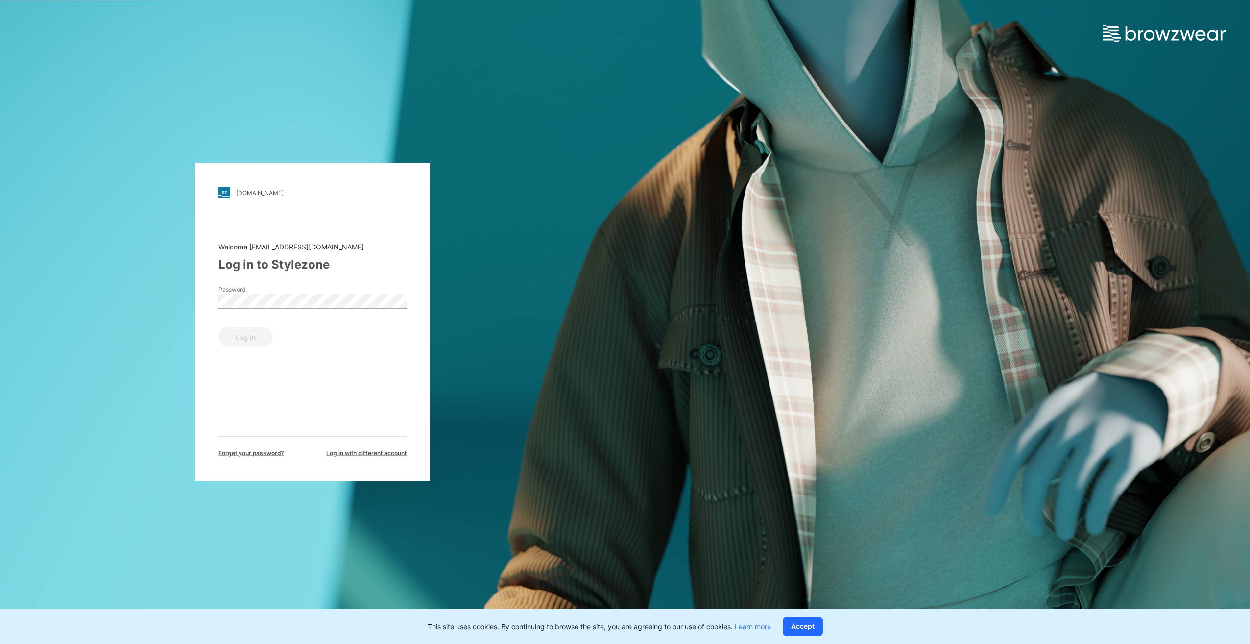  What do you see at coordinates (313, 265) in the screenshot?
I see `div: Log in to Stylezone` at bounding box center [313, 265].